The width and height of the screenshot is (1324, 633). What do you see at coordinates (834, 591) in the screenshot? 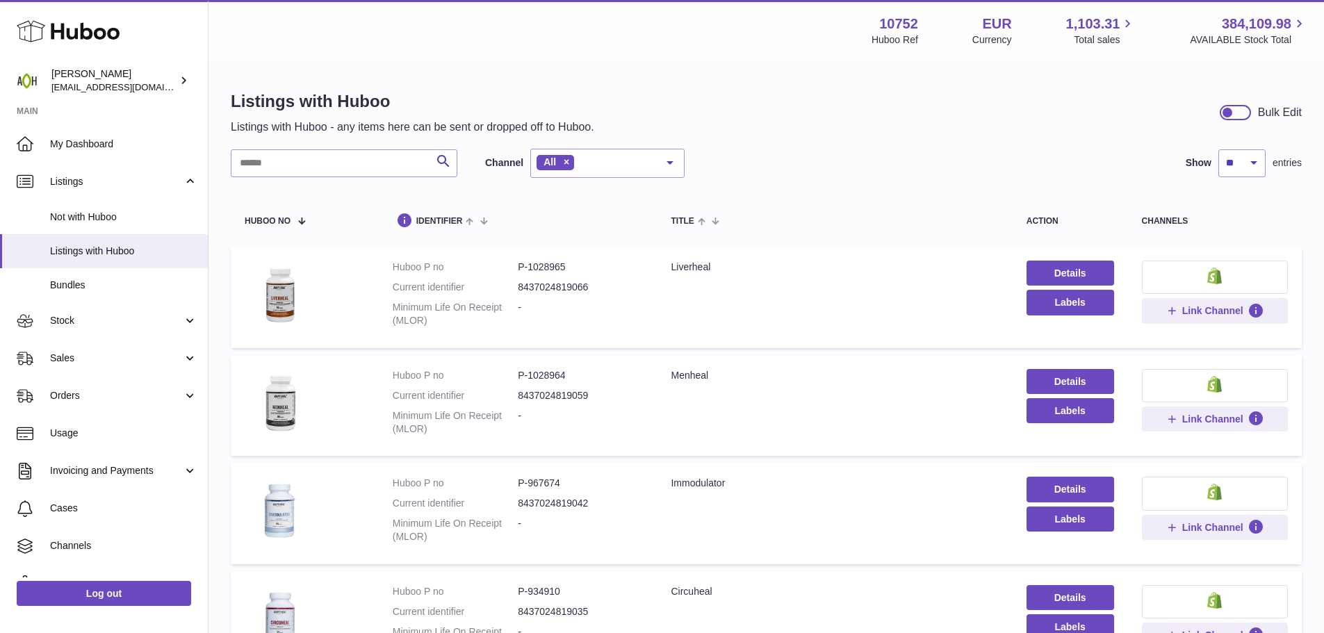
I see `div: Circuheal` at bounding box center [834, 591].